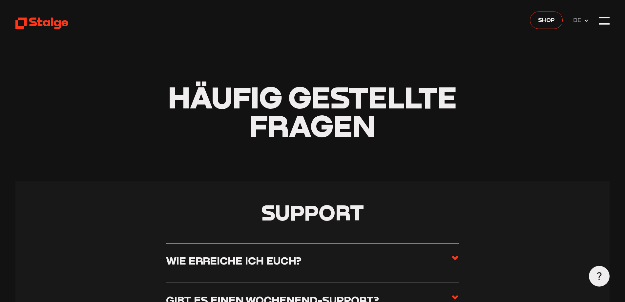 This screenshot has height=302, width=625. What do you see at coordinates (234, 260) in the screenshot?
I see `h3: Wie erreiche ich euch?` at bounding box center [234, 260].